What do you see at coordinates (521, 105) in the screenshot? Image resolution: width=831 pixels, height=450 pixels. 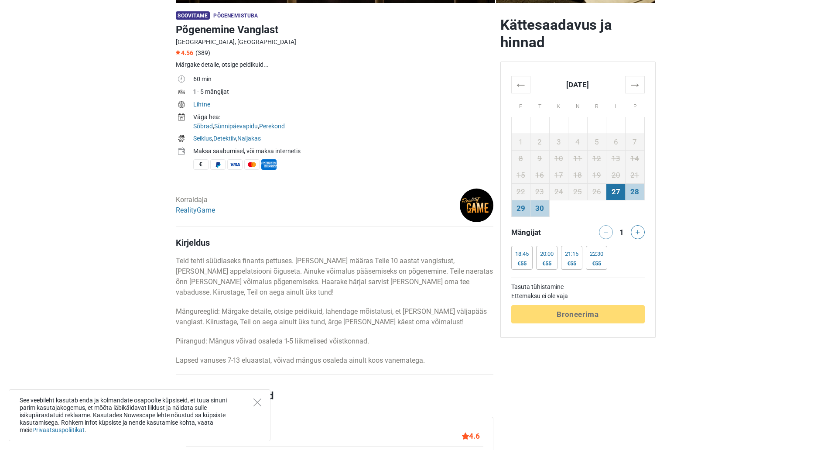 I see `th: E` at bounding box center [521, 105].